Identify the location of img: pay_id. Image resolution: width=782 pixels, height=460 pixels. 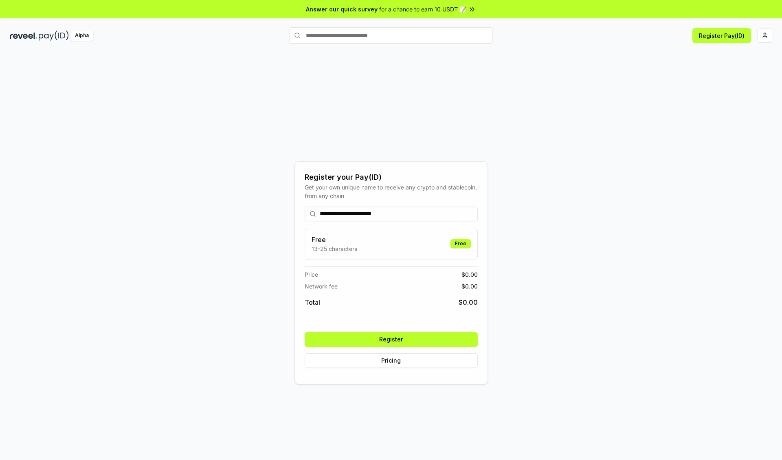
(54, 35).